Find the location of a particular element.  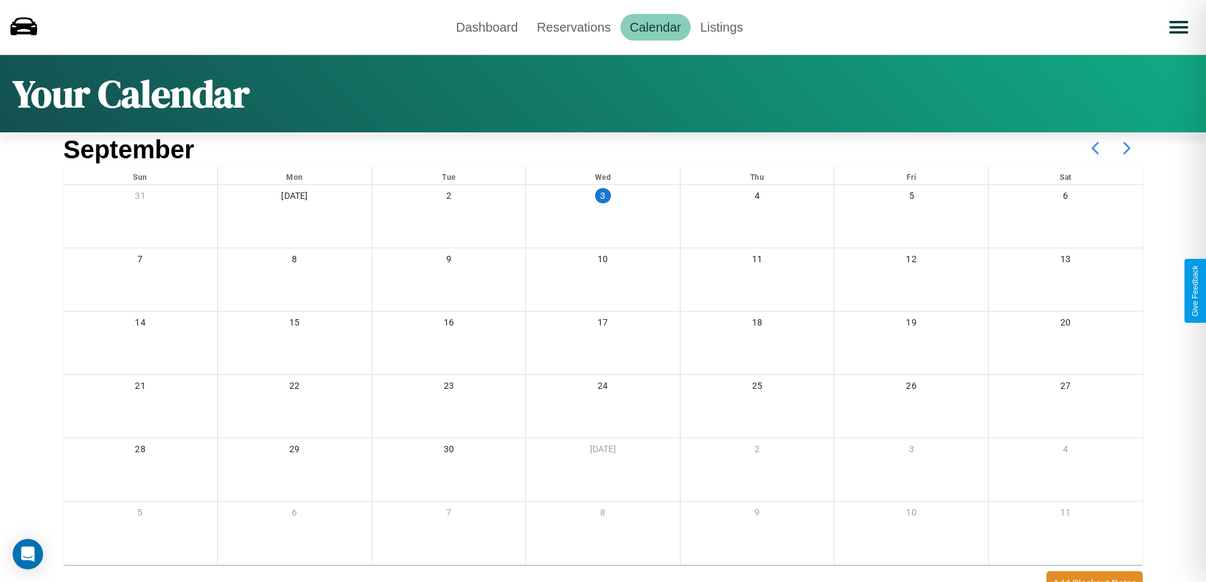

a: Calendar is located at coordinates (655, 27).